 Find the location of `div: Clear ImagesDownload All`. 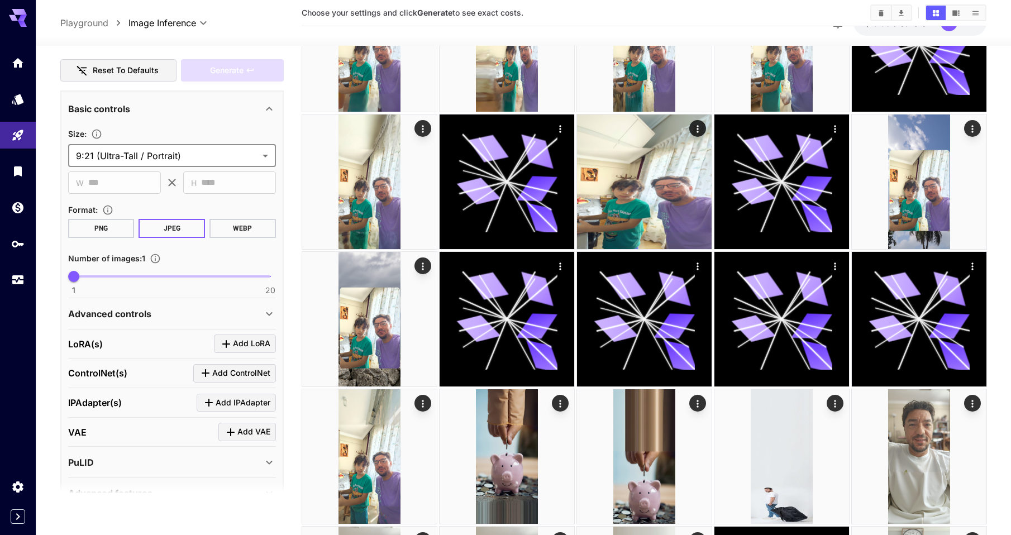

div: Clear ImagesDownload All is located at coordinates (891, 13).